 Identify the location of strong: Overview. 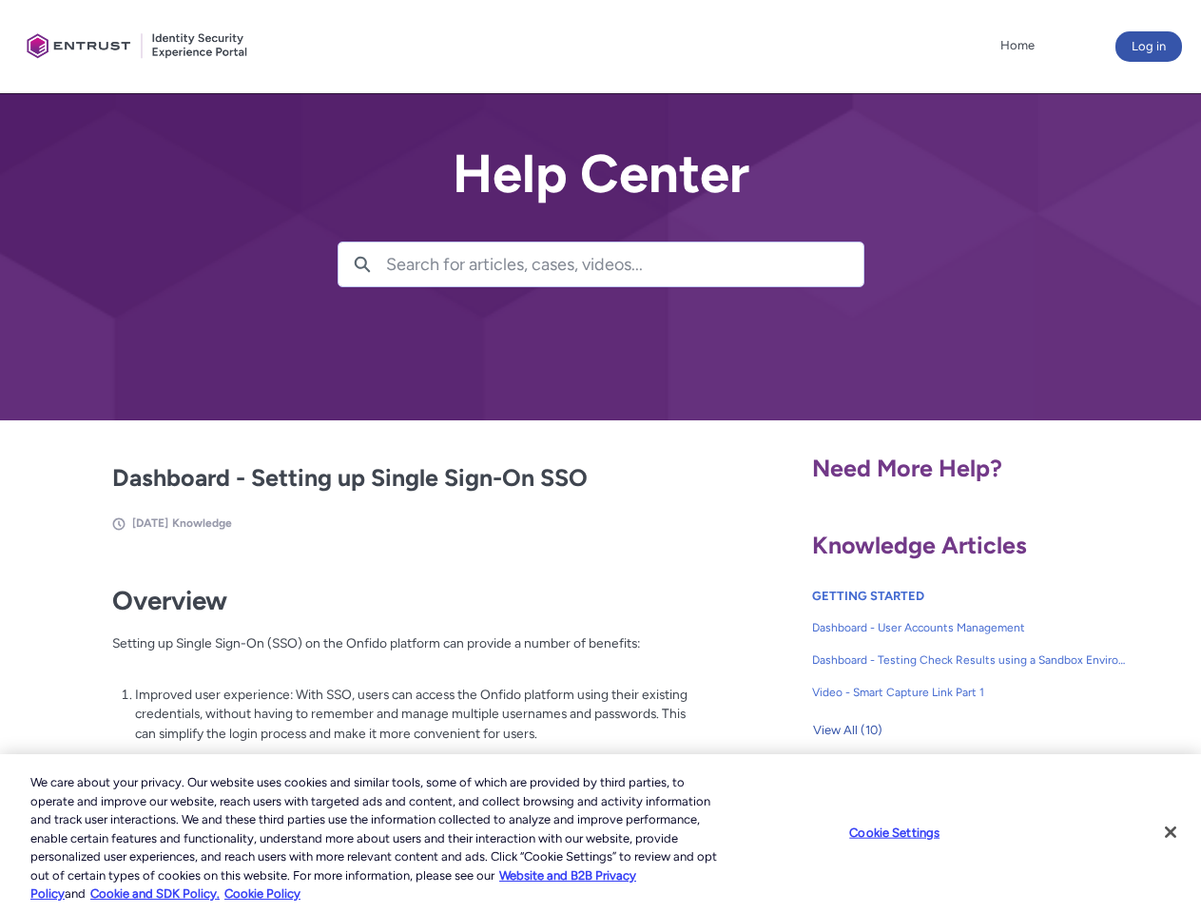
(169, 600).